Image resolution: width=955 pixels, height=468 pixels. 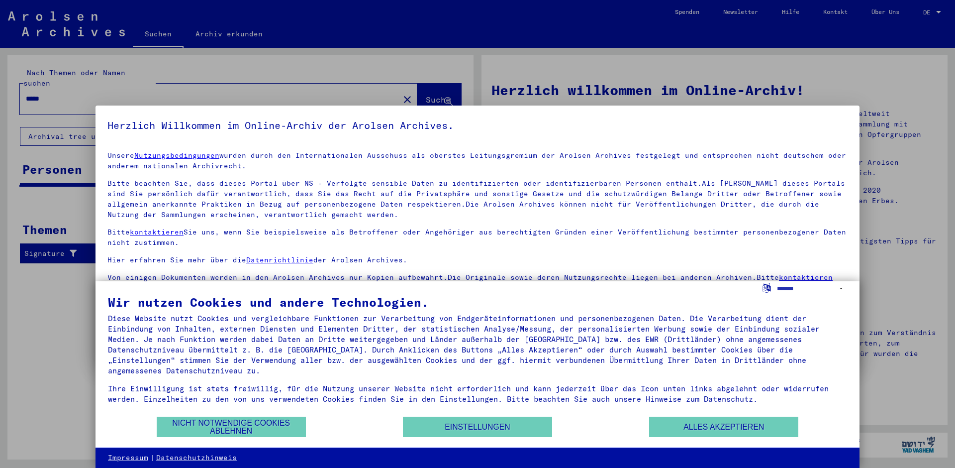 I want to click on a: kontaktieren, so click(x=157, y=232).